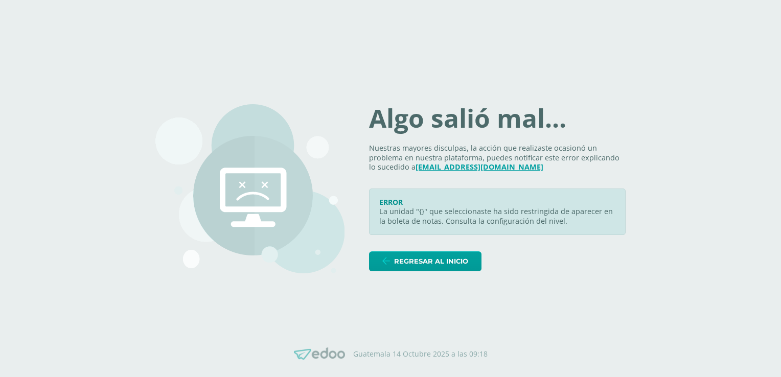 The image size is (781, 377). Describe the element at coordinates (250, 189) in the screenshot. I see `img: 500.png` at that location.